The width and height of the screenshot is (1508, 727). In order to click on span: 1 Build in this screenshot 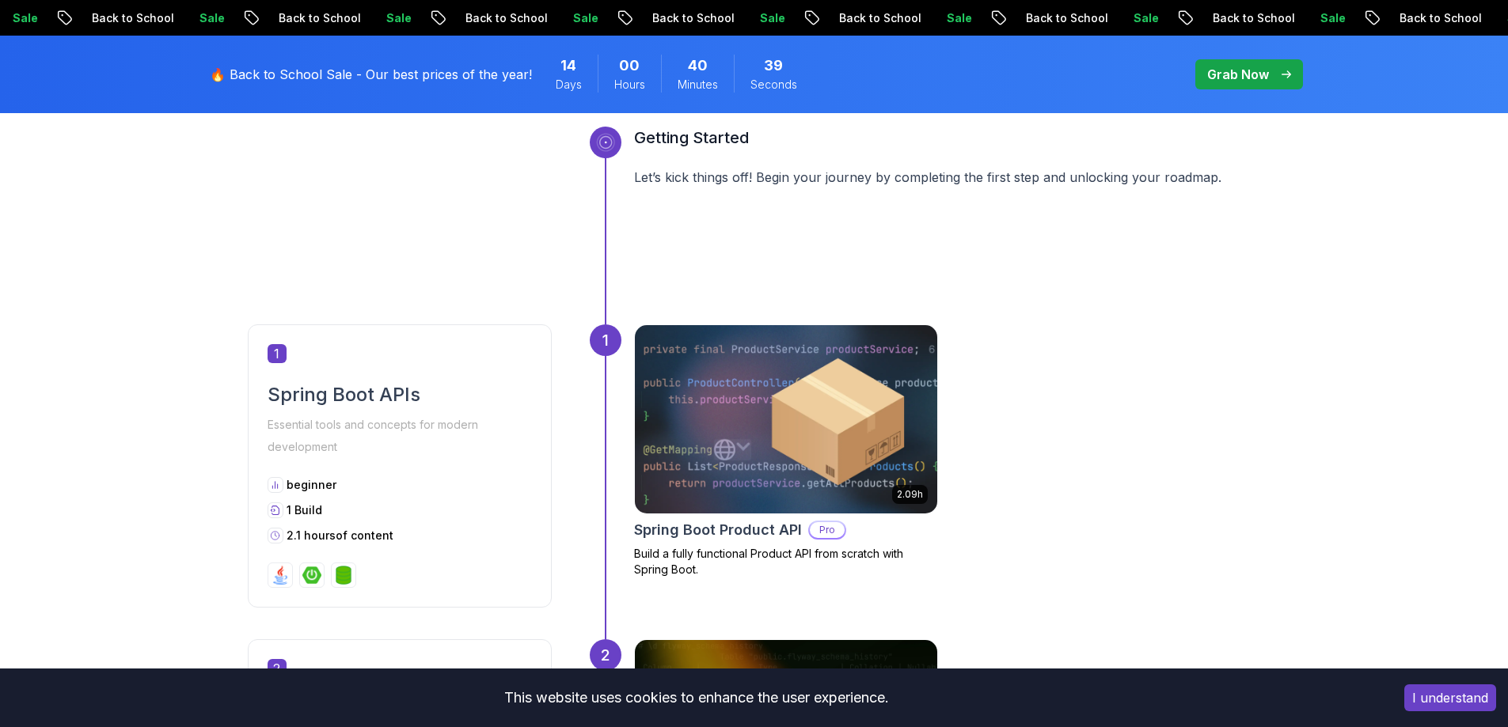, I will do `click(304, 510)`.